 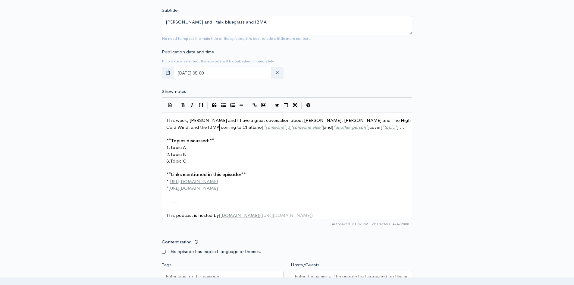 I want to click on button: Bold, so click(x=183, y=105).